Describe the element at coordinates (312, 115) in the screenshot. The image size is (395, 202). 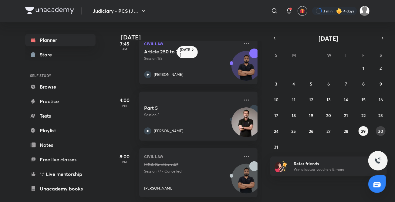
I see `button: August 19, 2025` at that location.